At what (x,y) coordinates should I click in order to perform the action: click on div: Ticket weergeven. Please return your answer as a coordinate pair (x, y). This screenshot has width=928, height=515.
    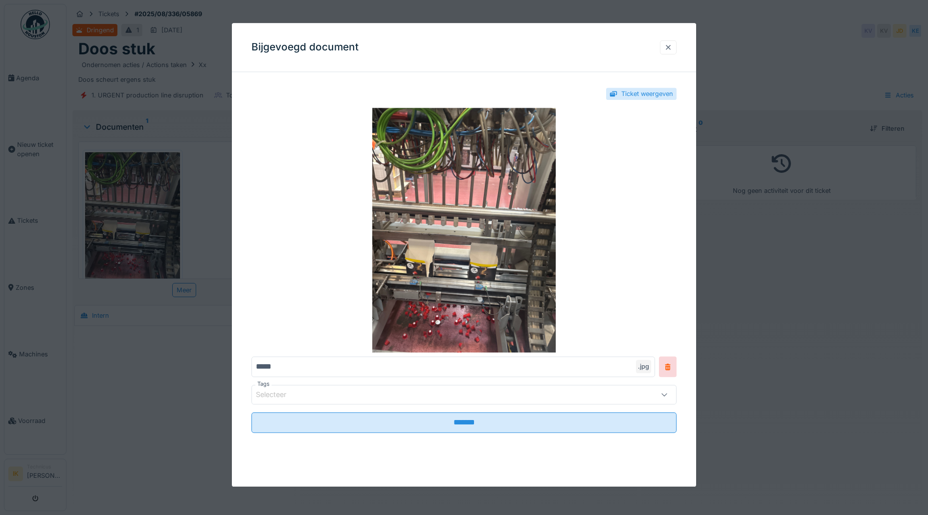
    Looking at the image, I should click on (648, 93).